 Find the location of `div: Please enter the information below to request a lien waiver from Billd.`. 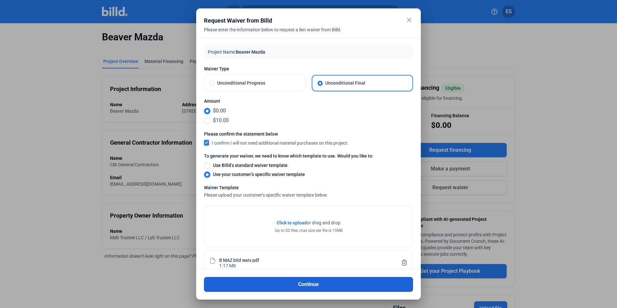

div: Please enter the information below to request a lien waiver from Billd. is located at coordinates (300, 34).